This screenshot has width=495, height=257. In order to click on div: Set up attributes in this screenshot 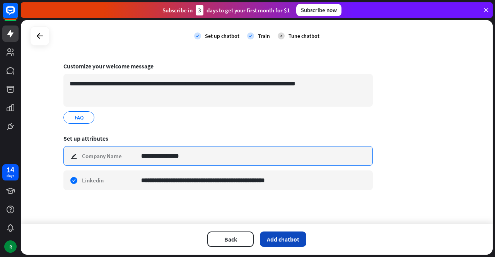, I will do `click(218, 138)`.